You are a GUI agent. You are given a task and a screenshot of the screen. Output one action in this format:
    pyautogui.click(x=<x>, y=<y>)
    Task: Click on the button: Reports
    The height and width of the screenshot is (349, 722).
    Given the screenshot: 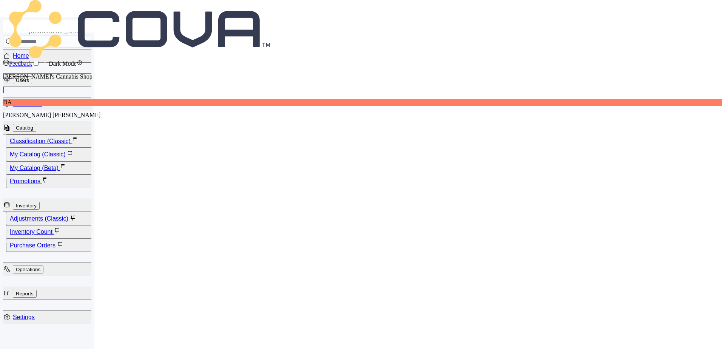 What is the action you would take?
    pyautogui.click(x=25, y=294)
    